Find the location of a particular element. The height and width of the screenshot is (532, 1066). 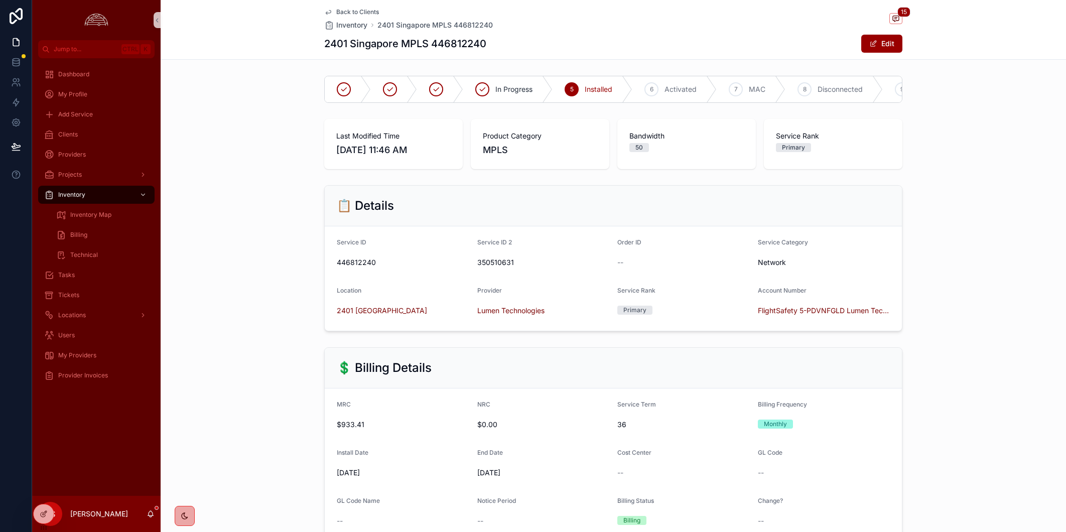

span: Technical is located at coordinates (84, 255).